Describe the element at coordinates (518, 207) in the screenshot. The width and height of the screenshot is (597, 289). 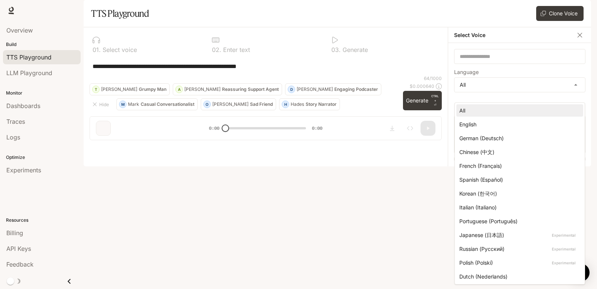
I see `div: Italian (Italiano)` at that location.